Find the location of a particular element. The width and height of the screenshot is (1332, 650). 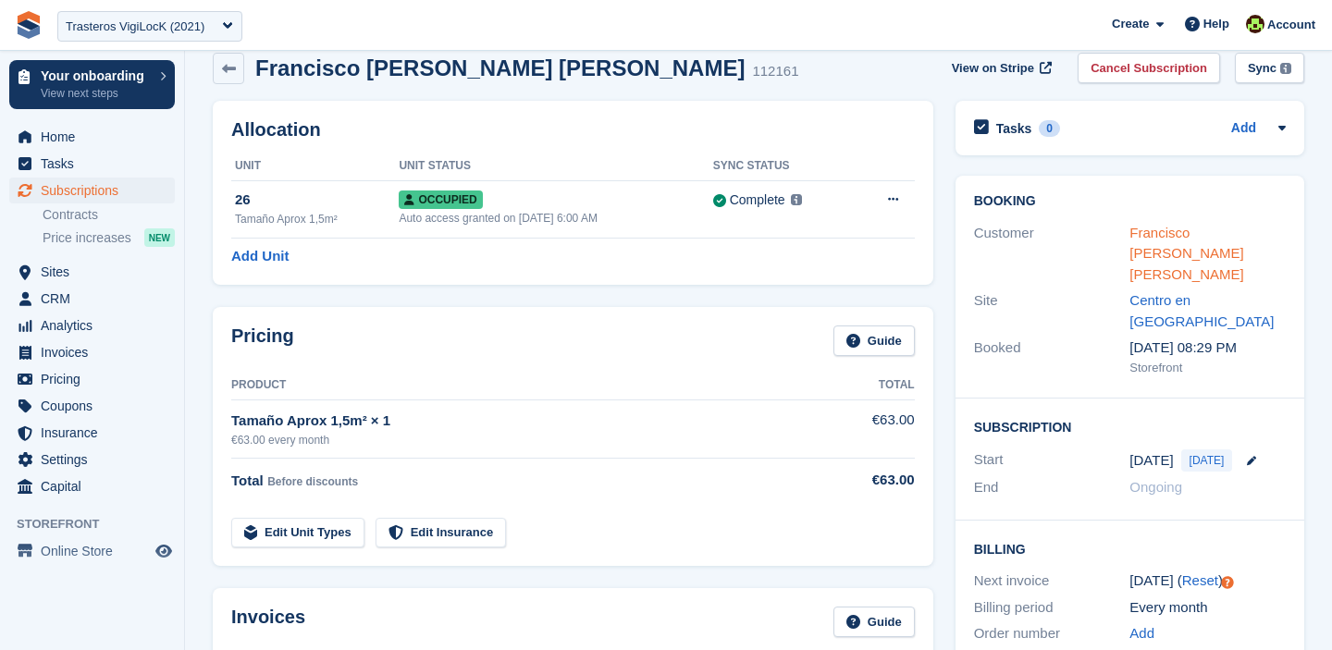

span: View on Stripe is located at coordinates (992, 68).